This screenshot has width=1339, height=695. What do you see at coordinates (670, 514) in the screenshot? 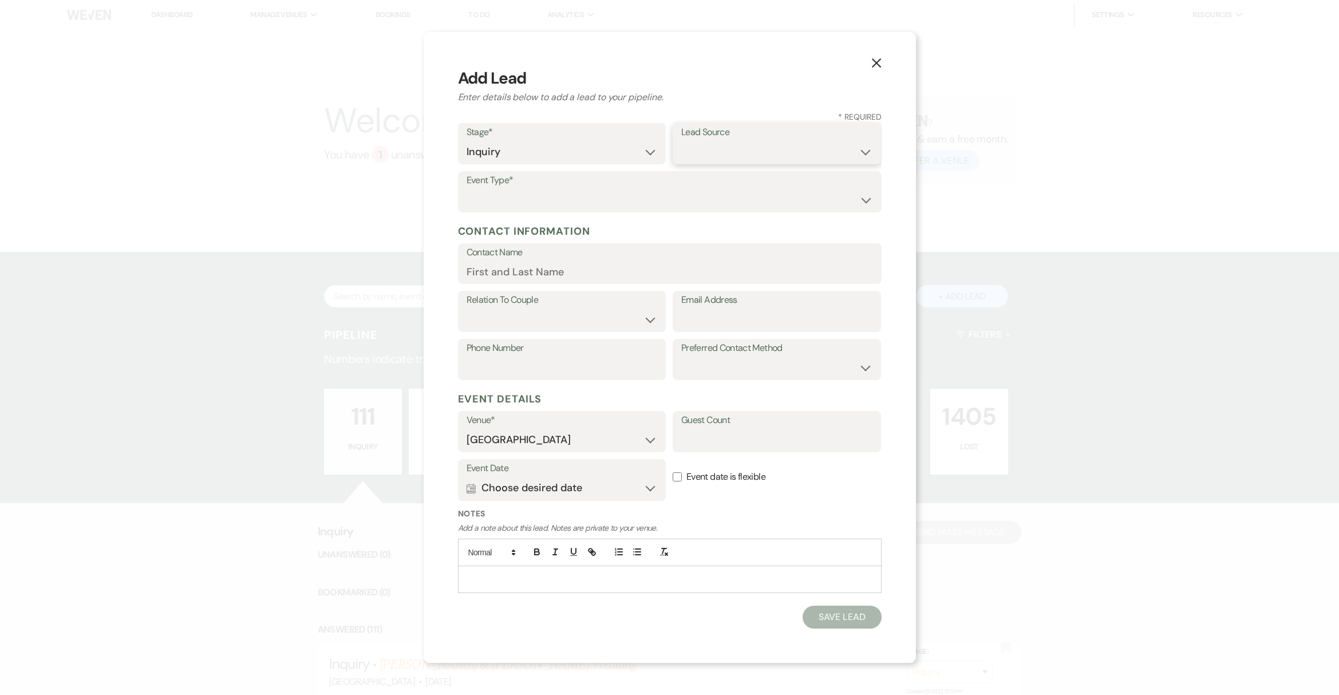
I see `label: Notes` at bounding box center [670, 514].